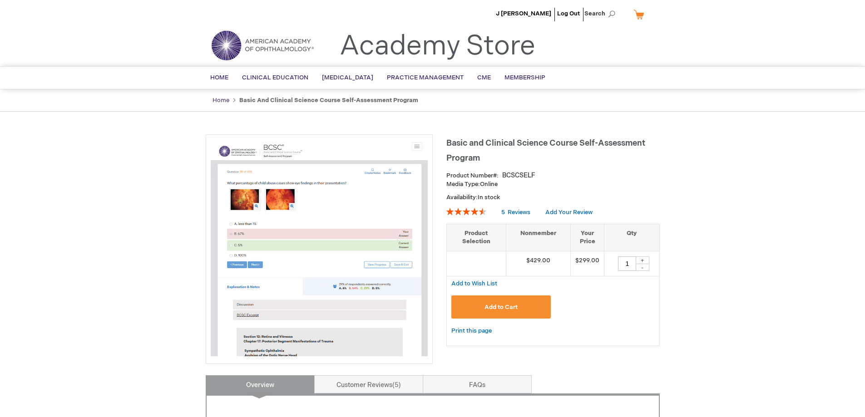  I want to click on span: Clinical Education, so click(275, 78).